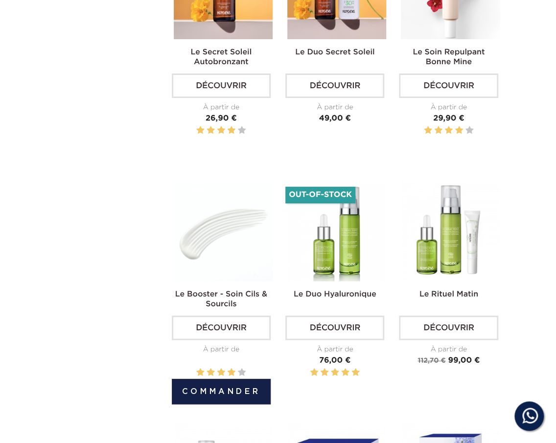 The width and height of the screenshot is (556, 443). Describe the element at coordinates (320, 195) in the screenshot. I see `li: Out-of-Stock` at that location.